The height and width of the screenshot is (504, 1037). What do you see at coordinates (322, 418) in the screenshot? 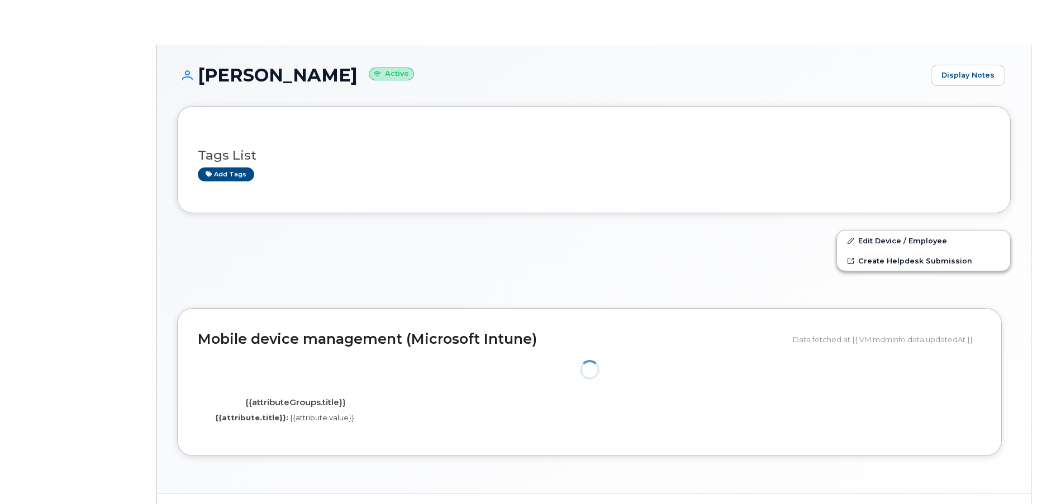
I see `span: {{attribute.value}}` at bounding box center [322, 418].